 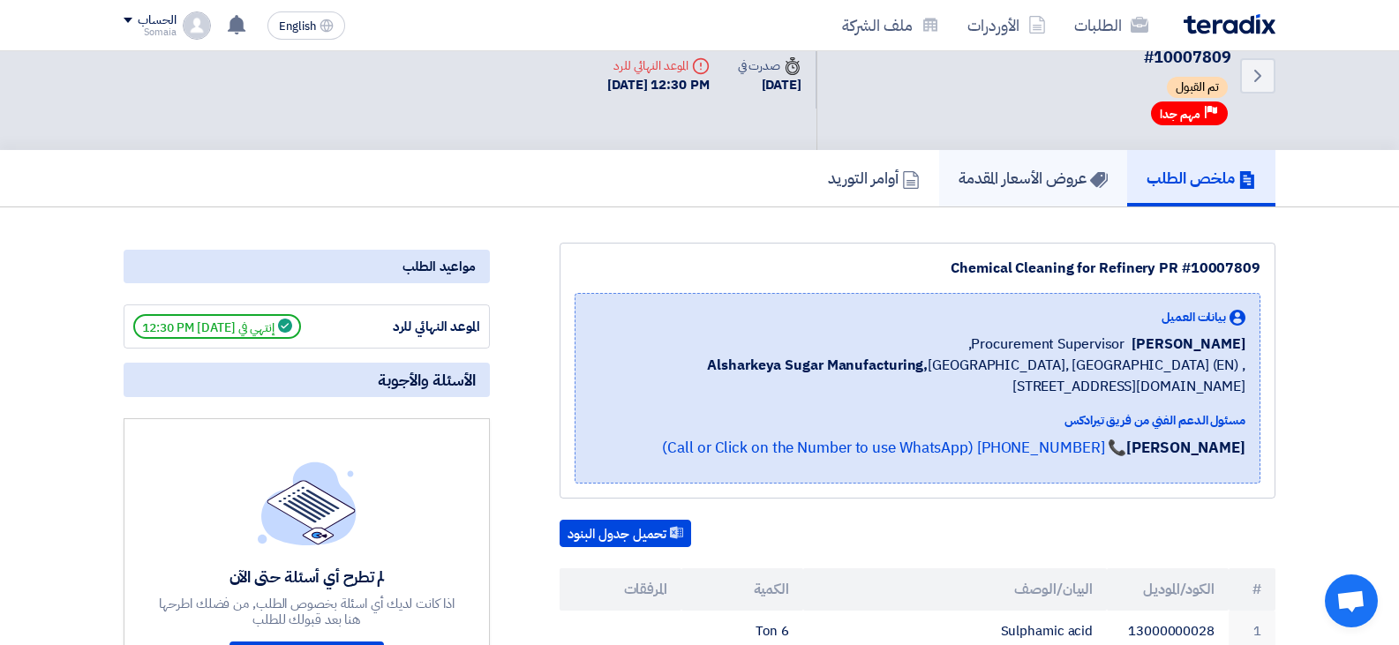 I want to click on span: Procurement Supervisor,, so click(x=1047, y=344).